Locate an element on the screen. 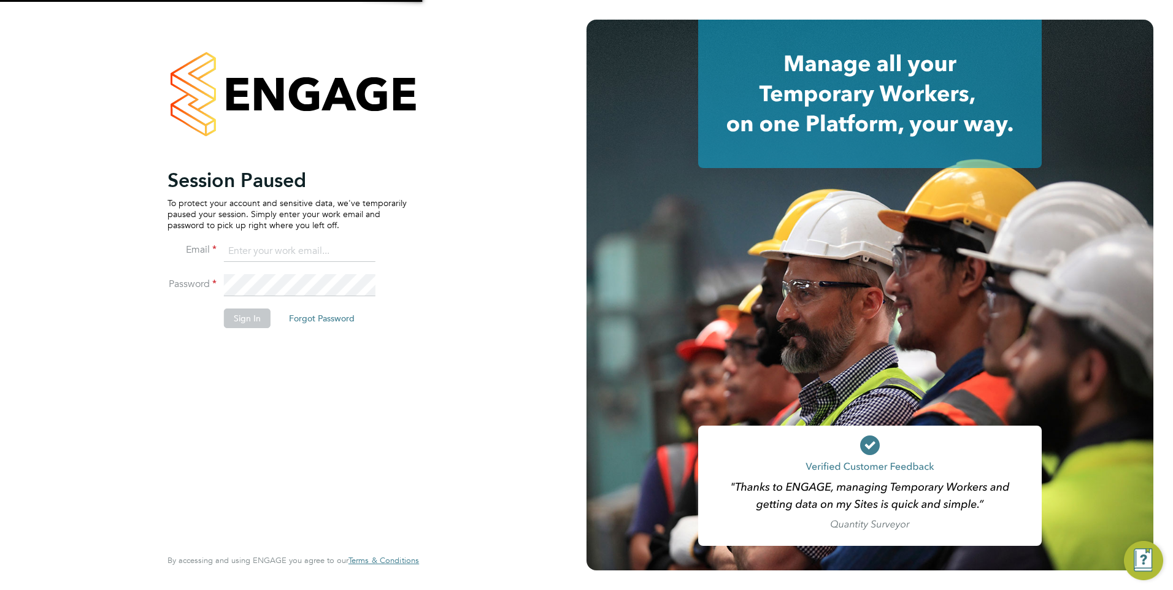 This screenshot has height=590, width=1173. h2: Session Paused is located at coordinates (287, 180).